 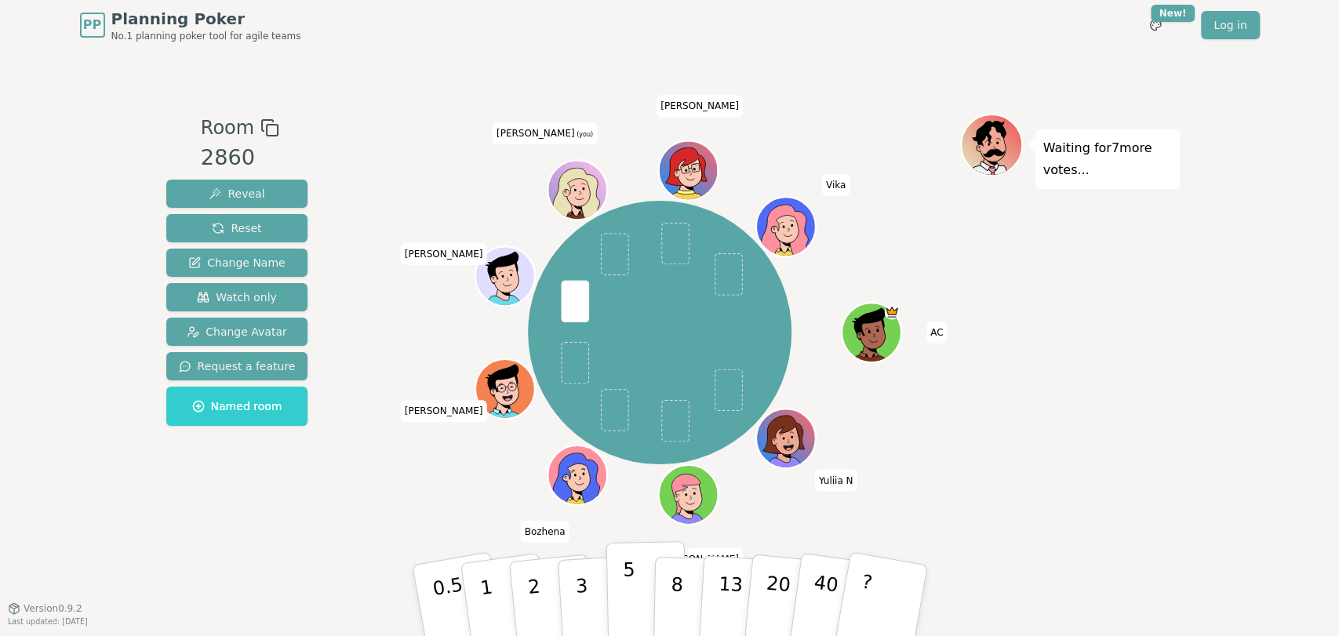 What do you see at coordinates (237, 366) in the screenshot?
I see `button: Request a feature` at bounding box center [237, 366].